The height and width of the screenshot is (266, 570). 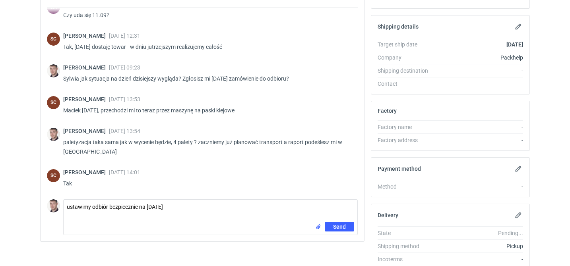 What do you see at coordinates (407, 45) in the screenshot?
I see `div: Target ship date` at bounding box center [407, 45].